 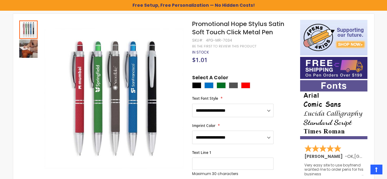 I want to click on span: Imprint Color, so click(x=204, y=126).